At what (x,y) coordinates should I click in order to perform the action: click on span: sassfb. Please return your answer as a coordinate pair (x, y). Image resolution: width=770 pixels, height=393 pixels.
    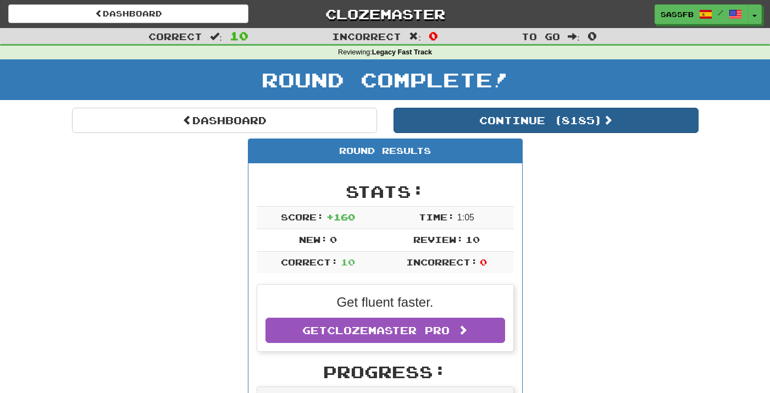
    Looking at the image, I should click on (677, 14).